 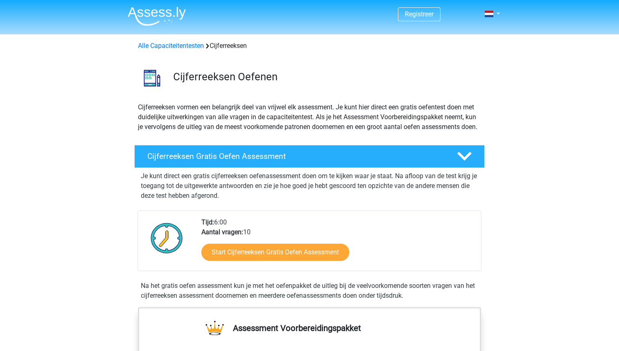 I want to click on img: Klok, so click(x=167, y=238).